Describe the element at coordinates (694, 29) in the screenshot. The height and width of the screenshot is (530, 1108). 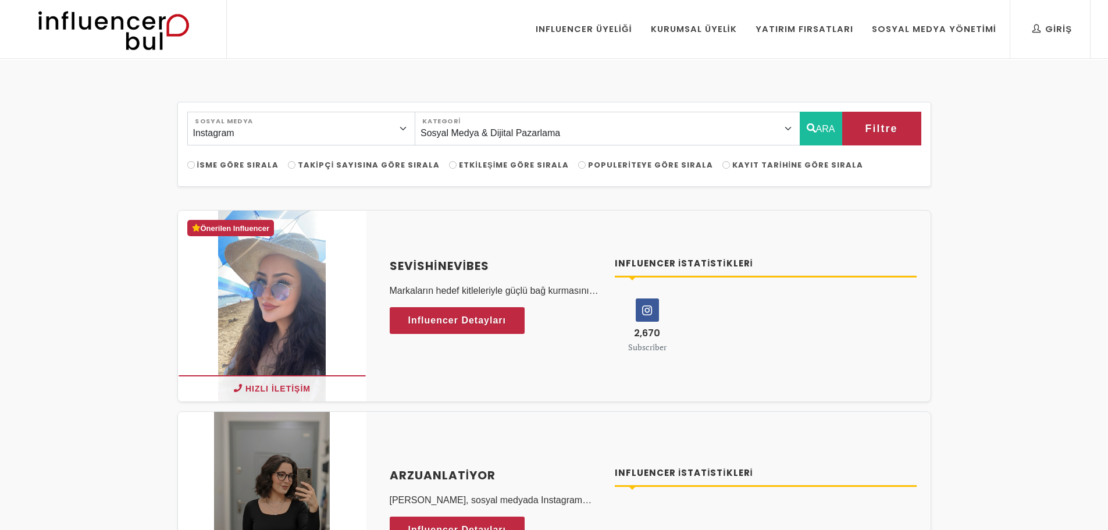
I see `div: Kurumsal Üyelik` at that location.